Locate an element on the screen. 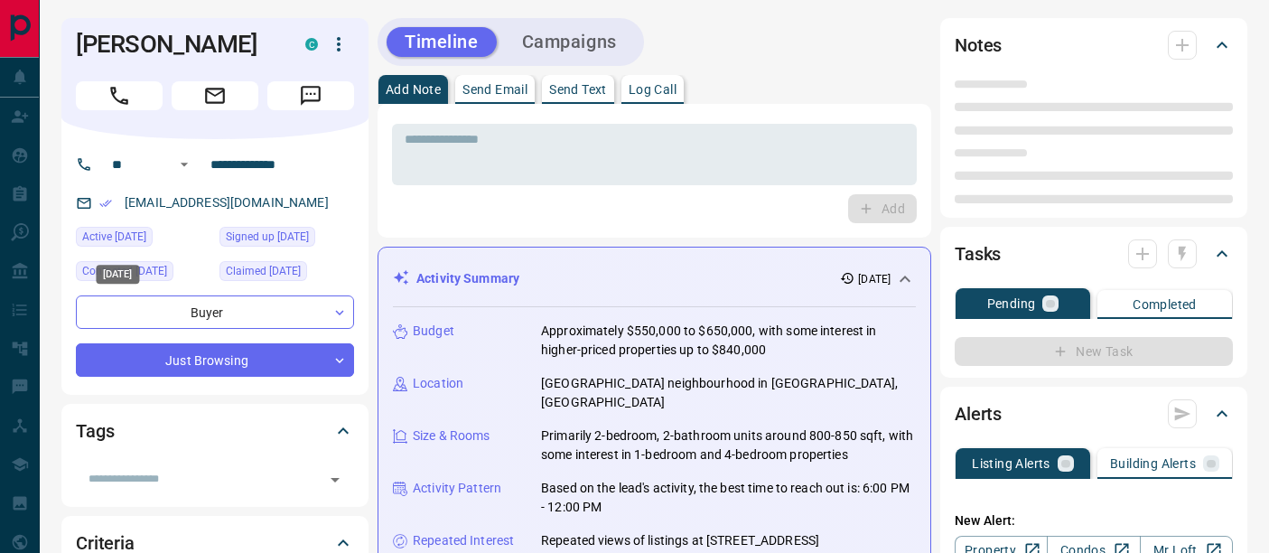 The image size is (1269, 553). p: Send Text is located at coordinates (578, 89).